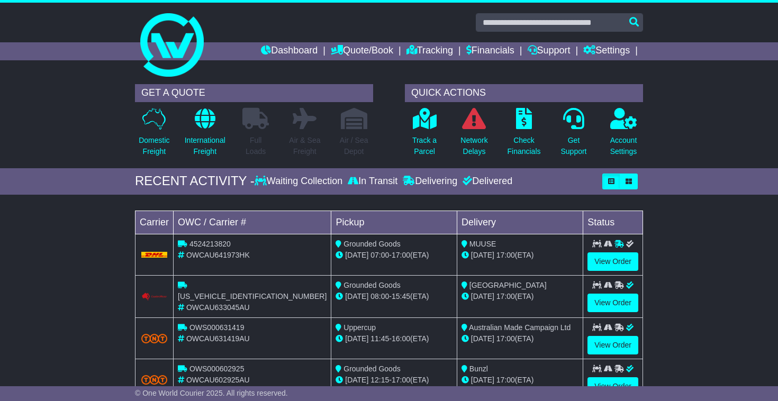  Describe the element at coordinates (289, 51) in the screenshot. I see `a: Dashboard` at that location.